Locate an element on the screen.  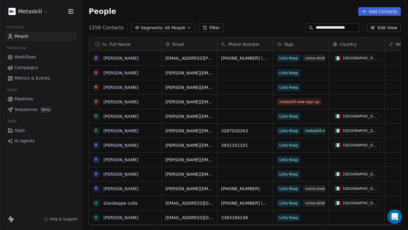
span: Contacts is located at coordinates (15, 27).